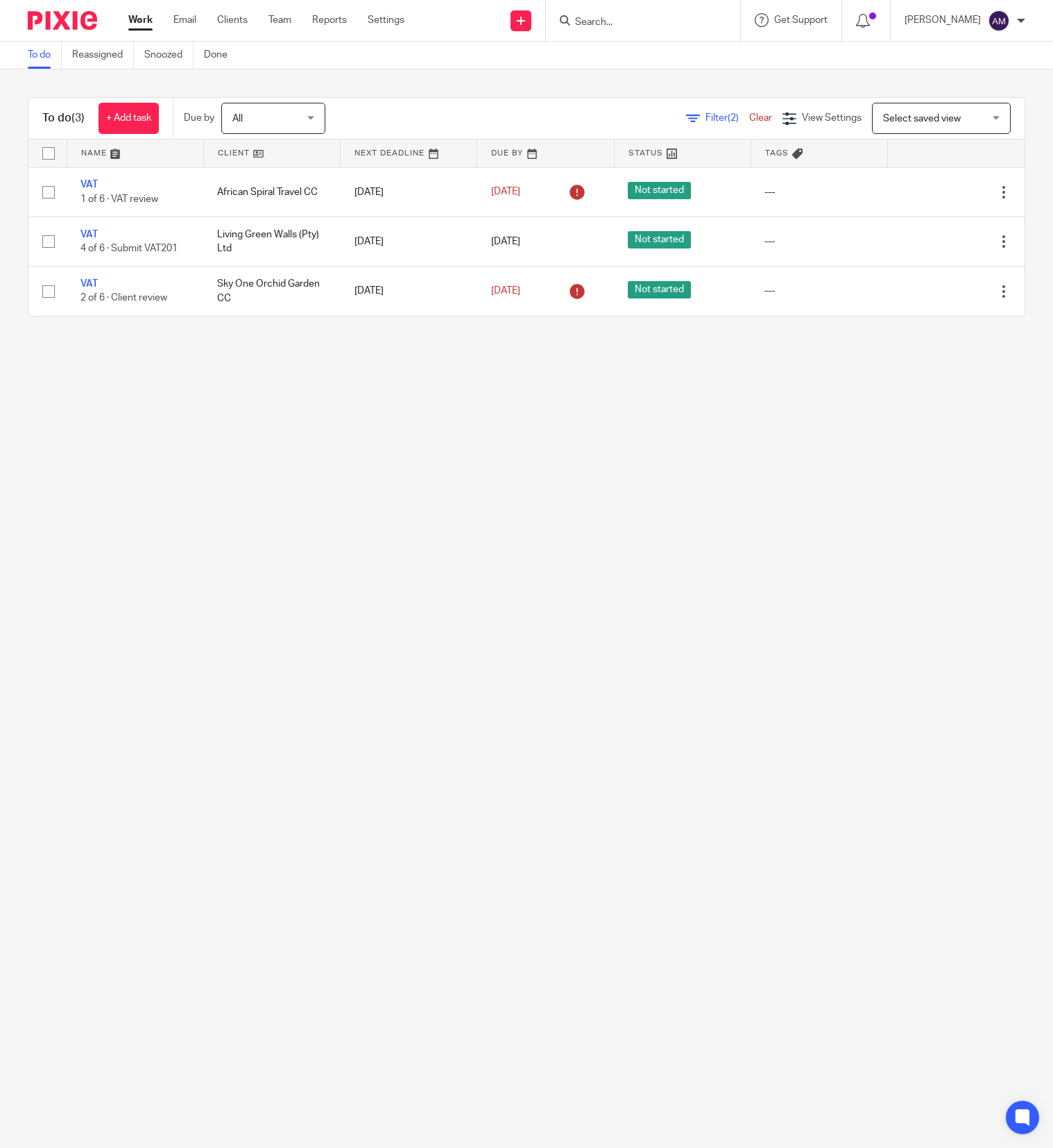 Image resolution: width=1053 pixels, height=1148 pixels. I want to click on a: Work, so click(140, 20).